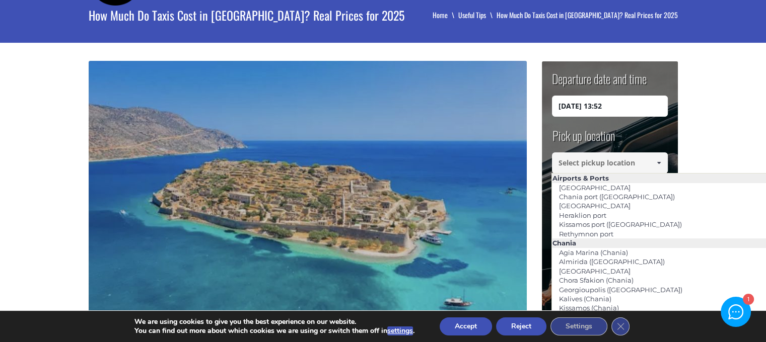 The height and width of the screenshot is (342, 766). What do you see at coordinates (274, 331) in the screenshot?
I see `p: You can find out more about which cookies we are using or switch them off in .` at bounding box center [274, 331].